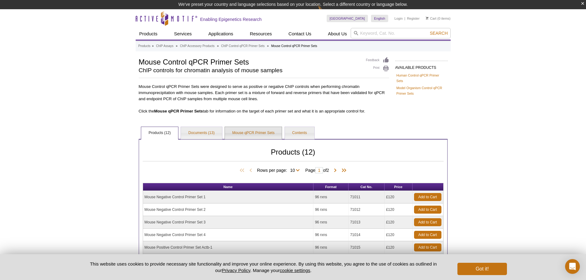 The image size is (586, 280). What do you see at coordinates (160, 133) in the screenshot?
I see `a: Products (12)` at bounding box center [160, 133].